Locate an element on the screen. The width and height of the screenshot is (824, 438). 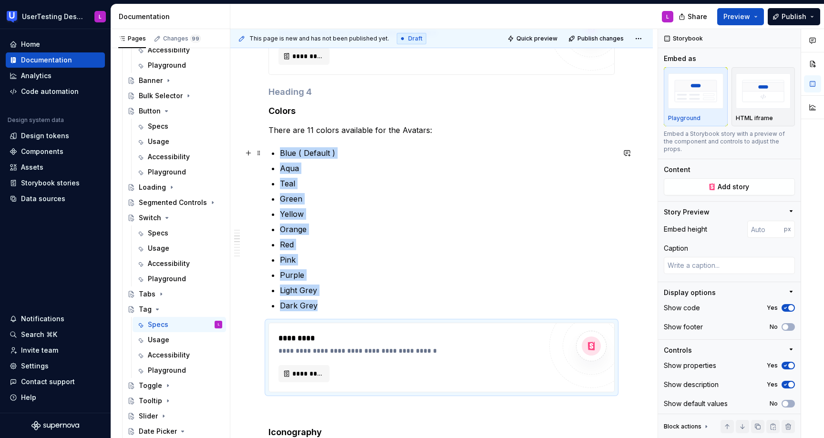
div: Segmented Controls is located at coordinates (173, 203).